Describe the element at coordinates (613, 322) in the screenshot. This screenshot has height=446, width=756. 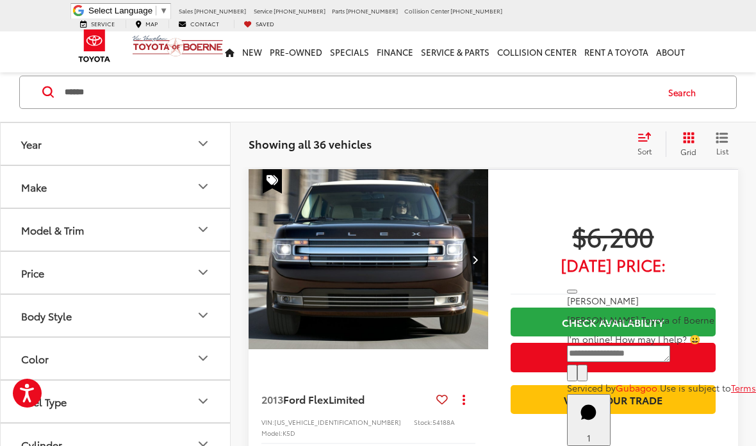
I see `a: Check Availability` at that location.